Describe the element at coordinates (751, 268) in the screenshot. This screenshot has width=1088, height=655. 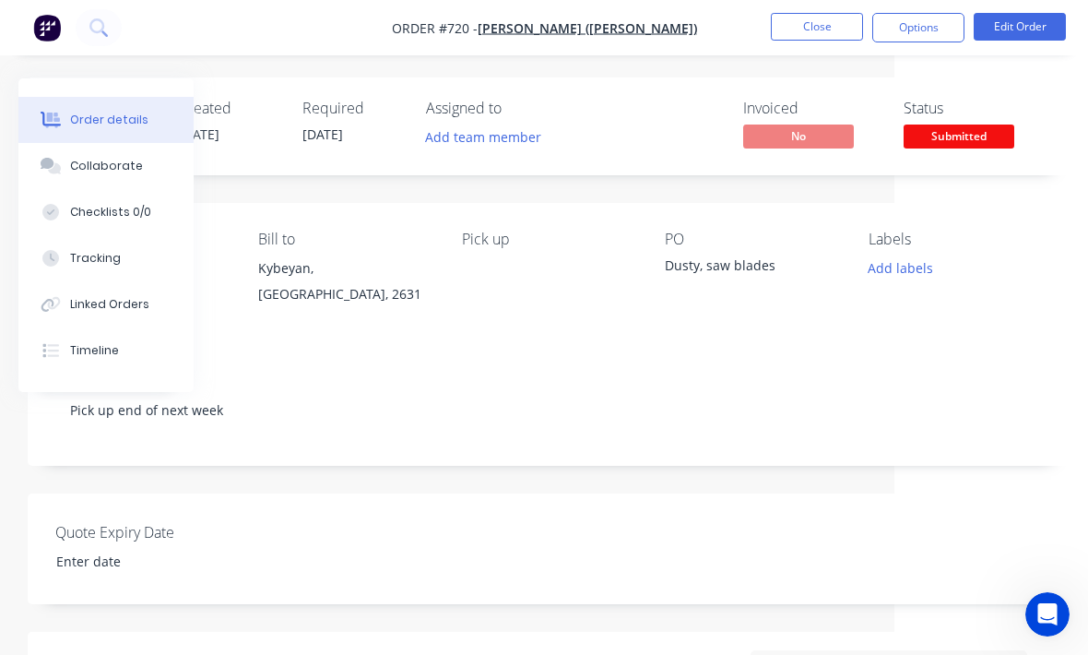
I see `div: Dusty, saw blades` at that location.